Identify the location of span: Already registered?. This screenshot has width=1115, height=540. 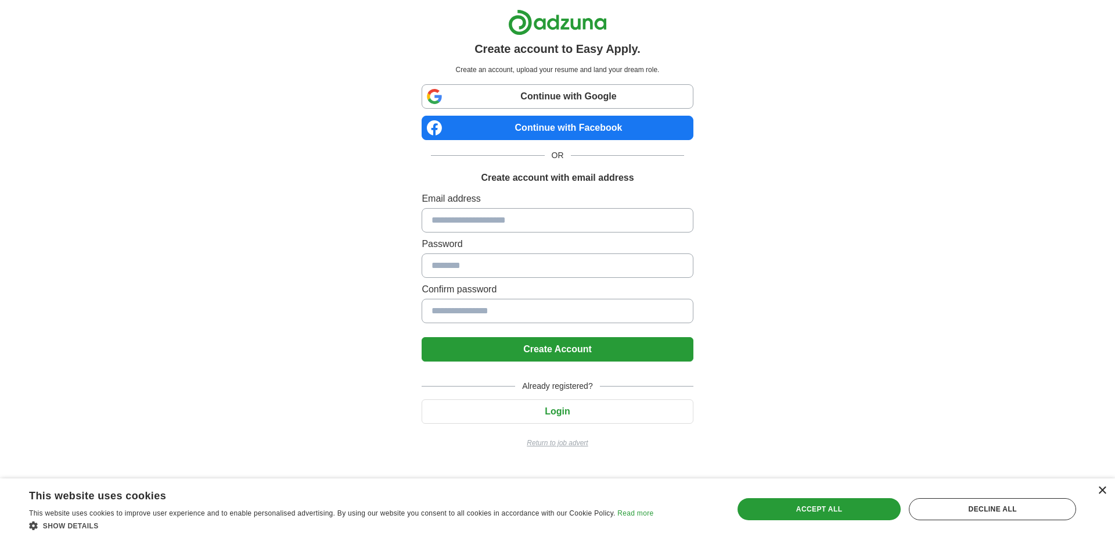
(557, 386).